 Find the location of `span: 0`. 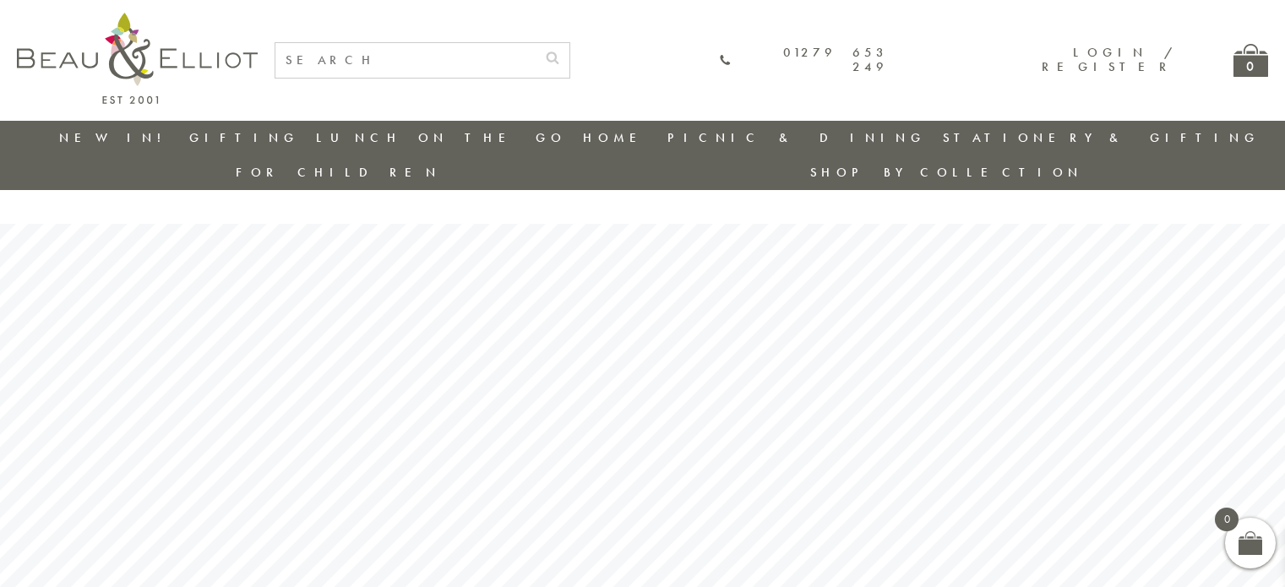

span: 0 is located at coordinates (1226, 519).